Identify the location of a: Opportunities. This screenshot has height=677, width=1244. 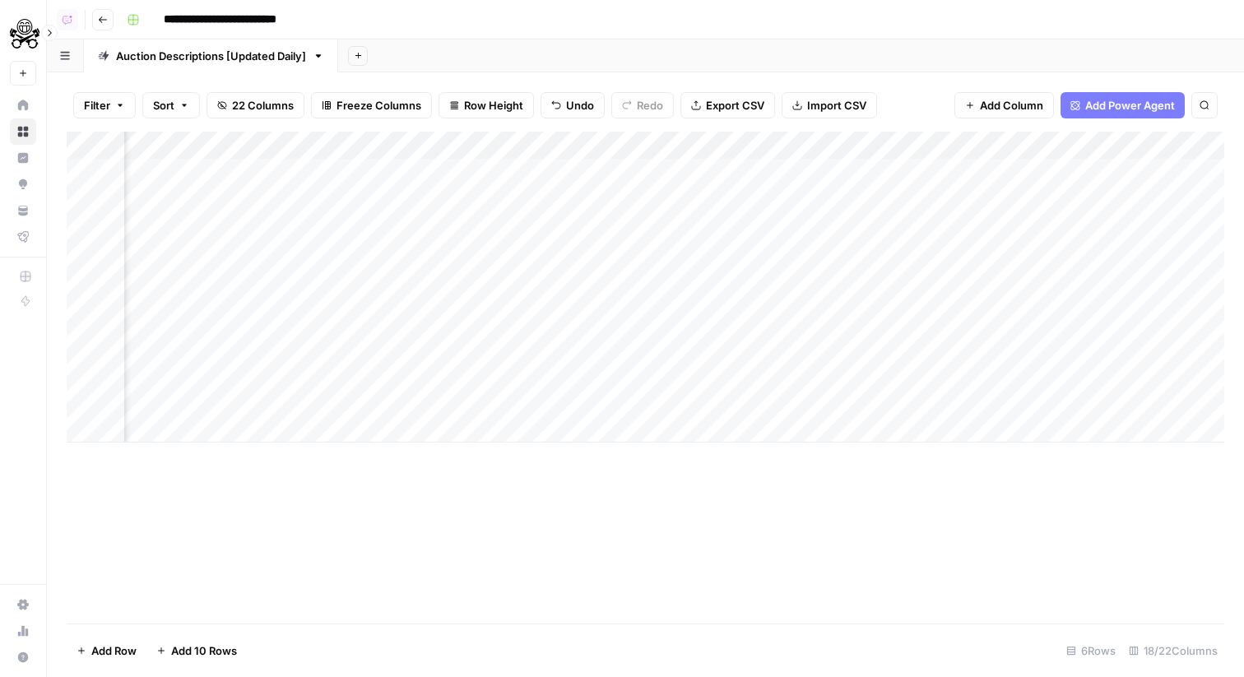
(23, 184).